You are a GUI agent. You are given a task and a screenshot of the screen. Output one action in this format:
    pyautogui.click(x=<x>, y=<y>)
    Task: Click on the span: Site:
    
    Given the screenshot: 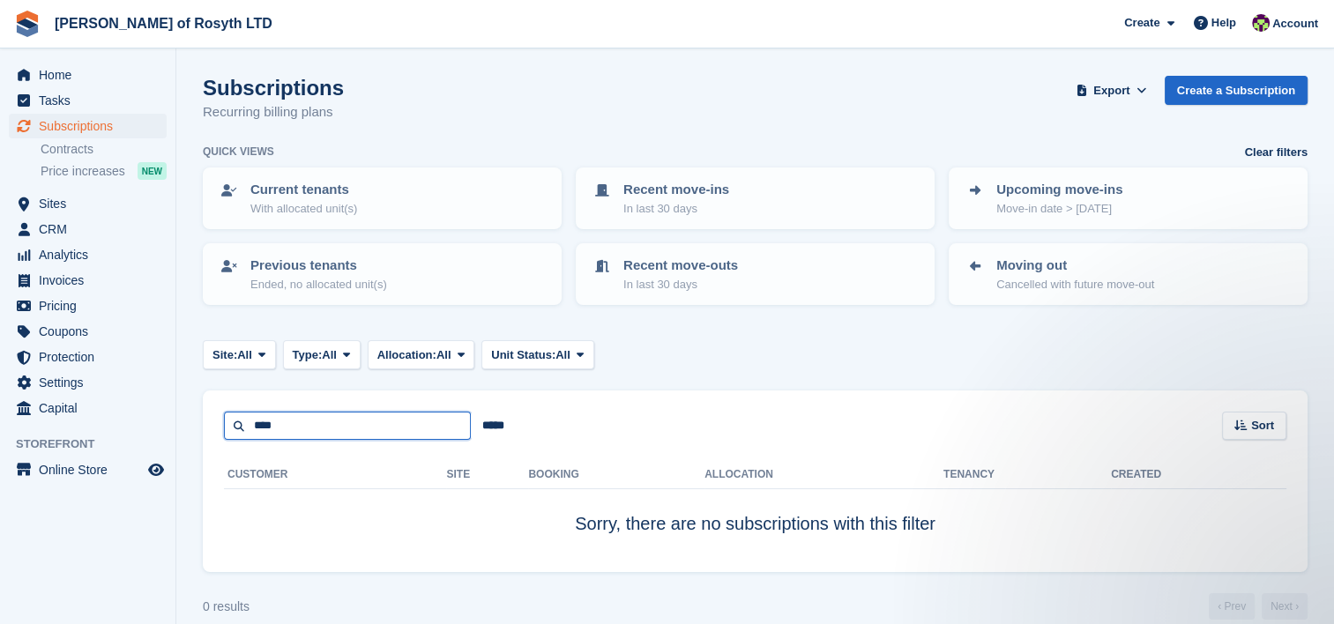 What is the action you would take?
    pyautogui.click(x=225, y=355)
    